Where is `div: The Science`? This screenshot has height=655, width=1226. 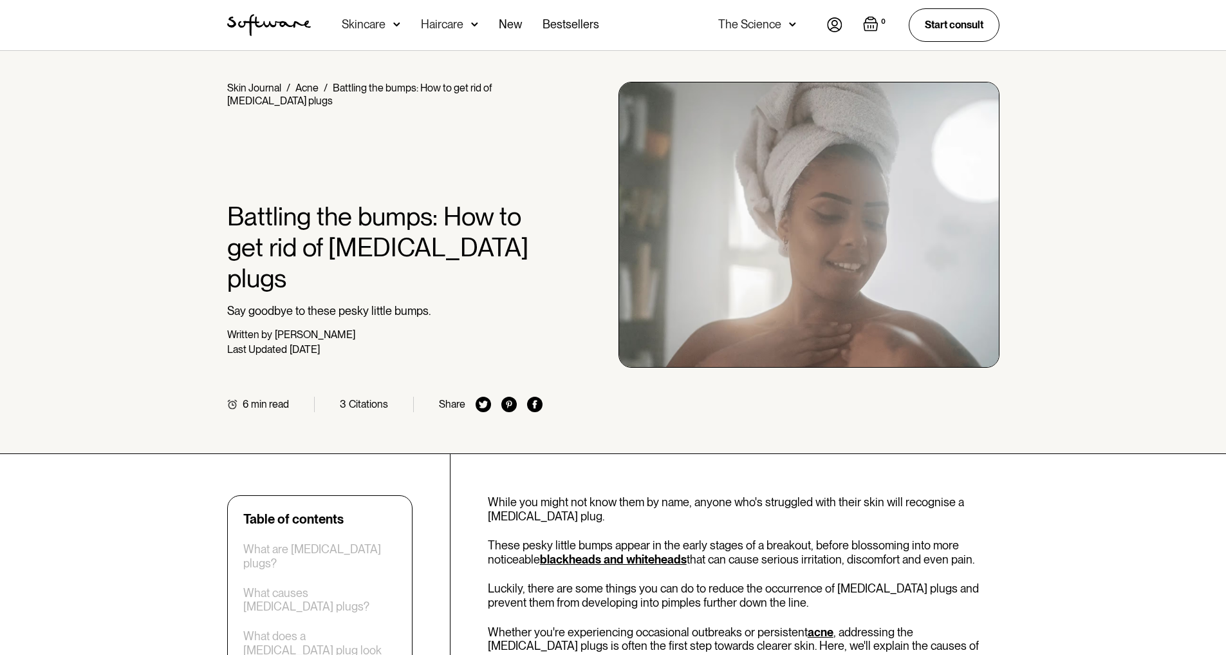
div: The Science is located at coordinates (750, 24).